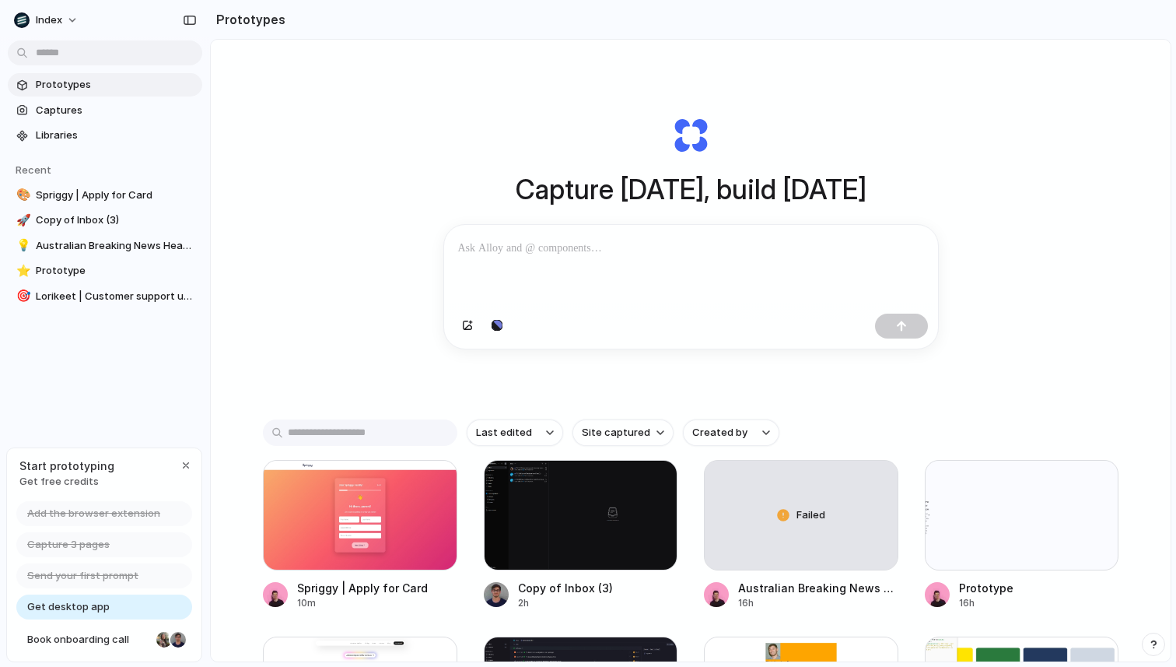  Describe the element at coordinates (623, 433) in the screenshot. I see `button: Site captured` at that location.